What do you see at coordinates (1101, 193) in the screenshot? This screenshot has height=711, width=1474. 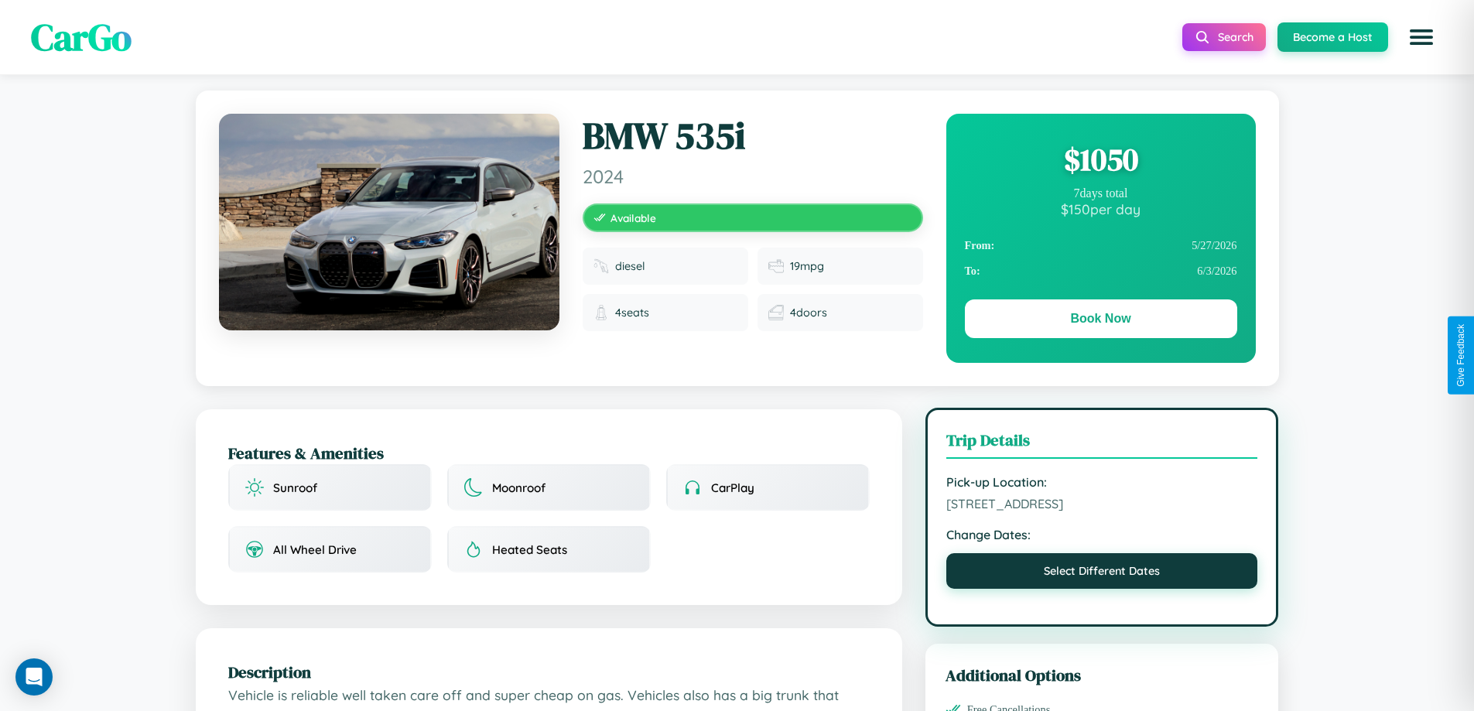 I see `div: 7 days total` at bounding box center [1101, 193].